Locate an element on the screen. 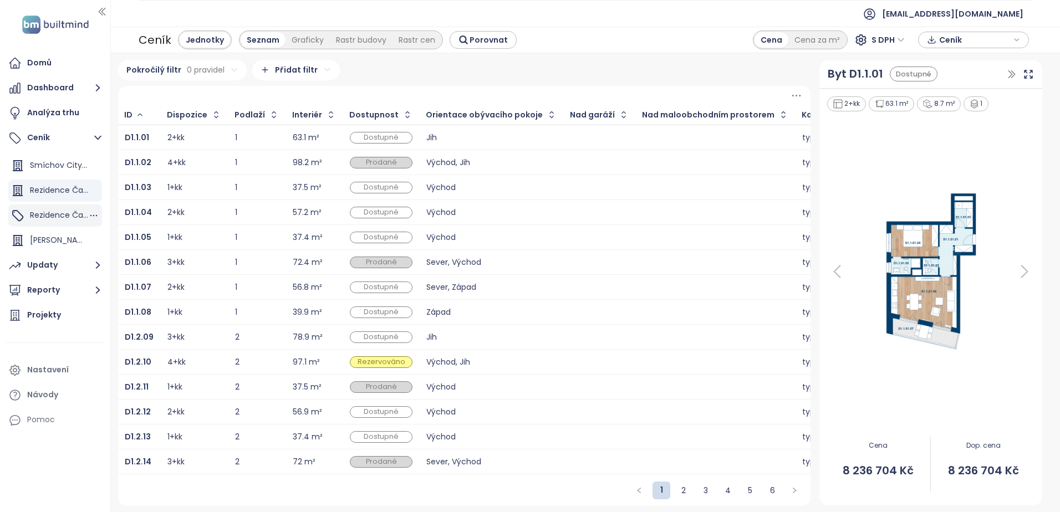 The image size is (1060, 512). li: 1 is located at coordinates (661, 490).